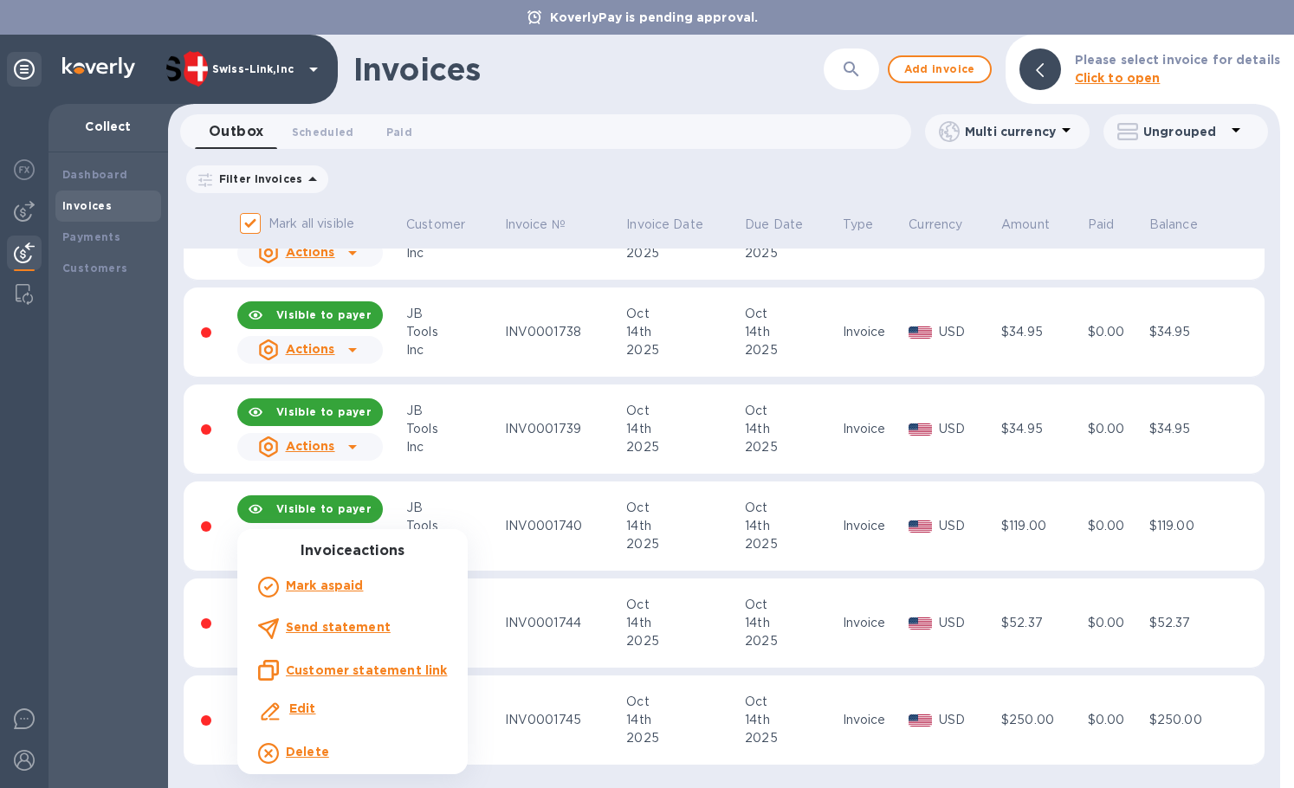  Describe the element at coordinates (307, 752) in the screenshot. I see `b: Delete` at that location.